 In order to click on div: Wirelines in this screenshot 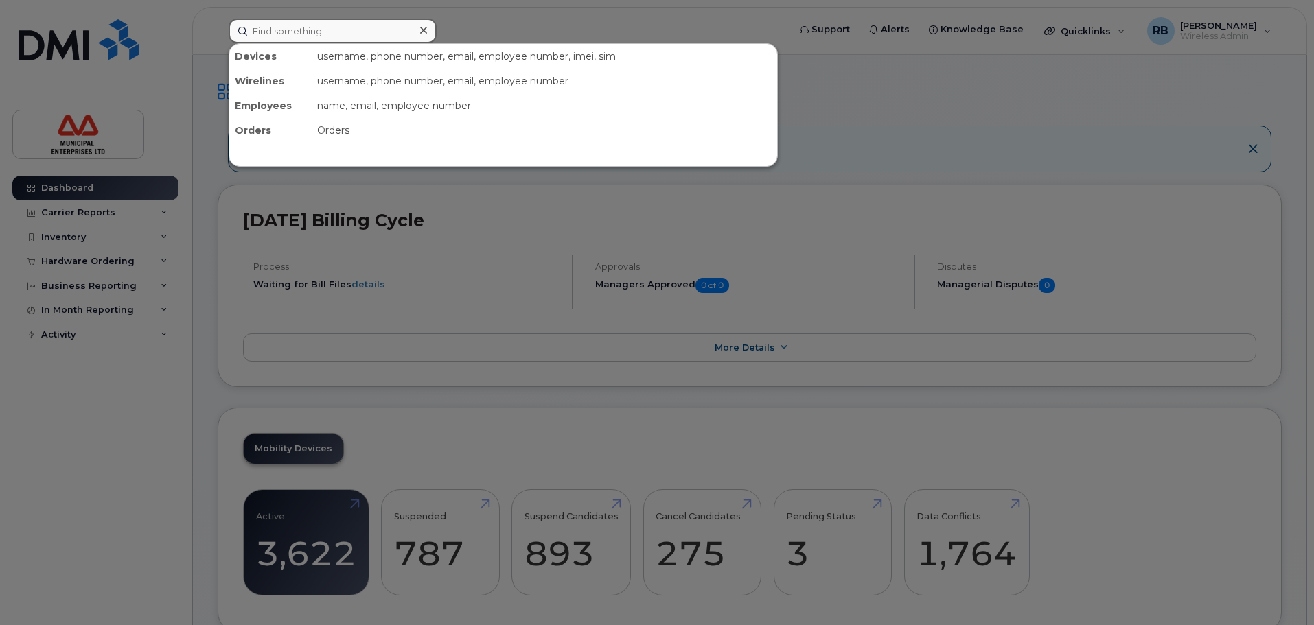, I will do `click(270, 81)`.